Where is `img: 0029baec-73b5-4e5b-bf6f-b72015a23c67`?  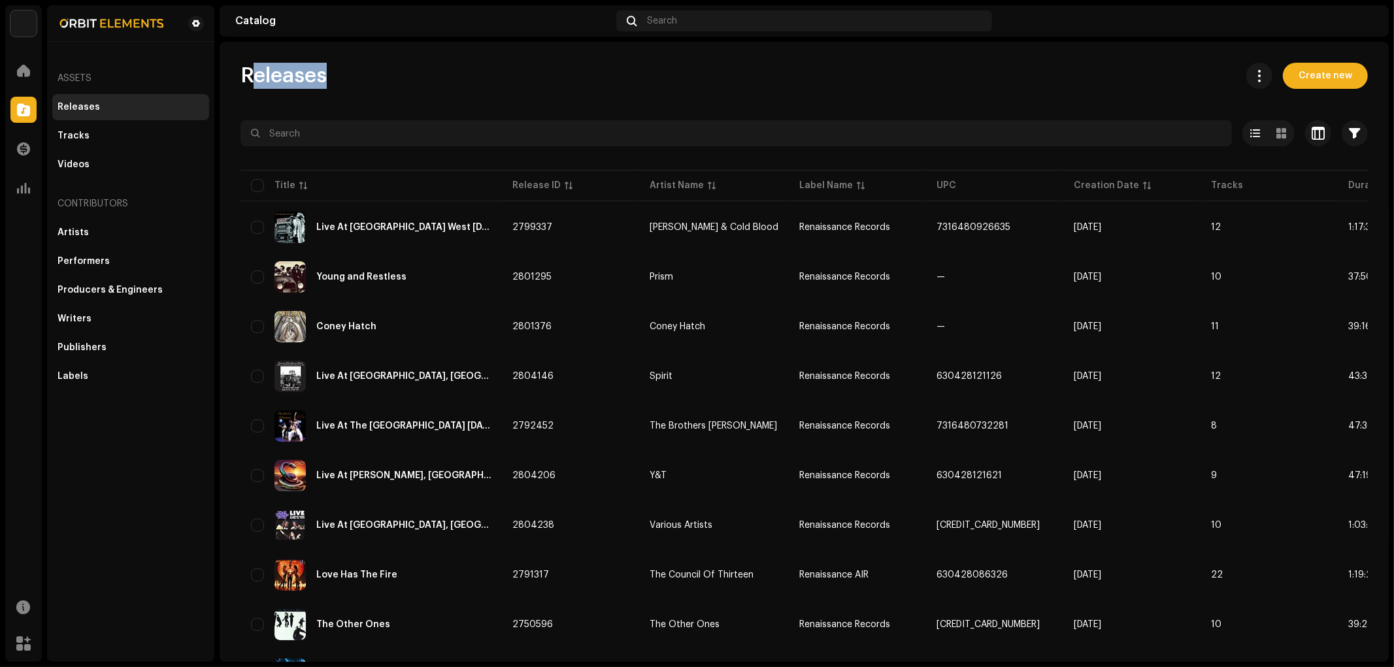 img: 0029baec-73b5-4e5b-bf6f-b72015a23c67 is located at coordinates (24, 24).